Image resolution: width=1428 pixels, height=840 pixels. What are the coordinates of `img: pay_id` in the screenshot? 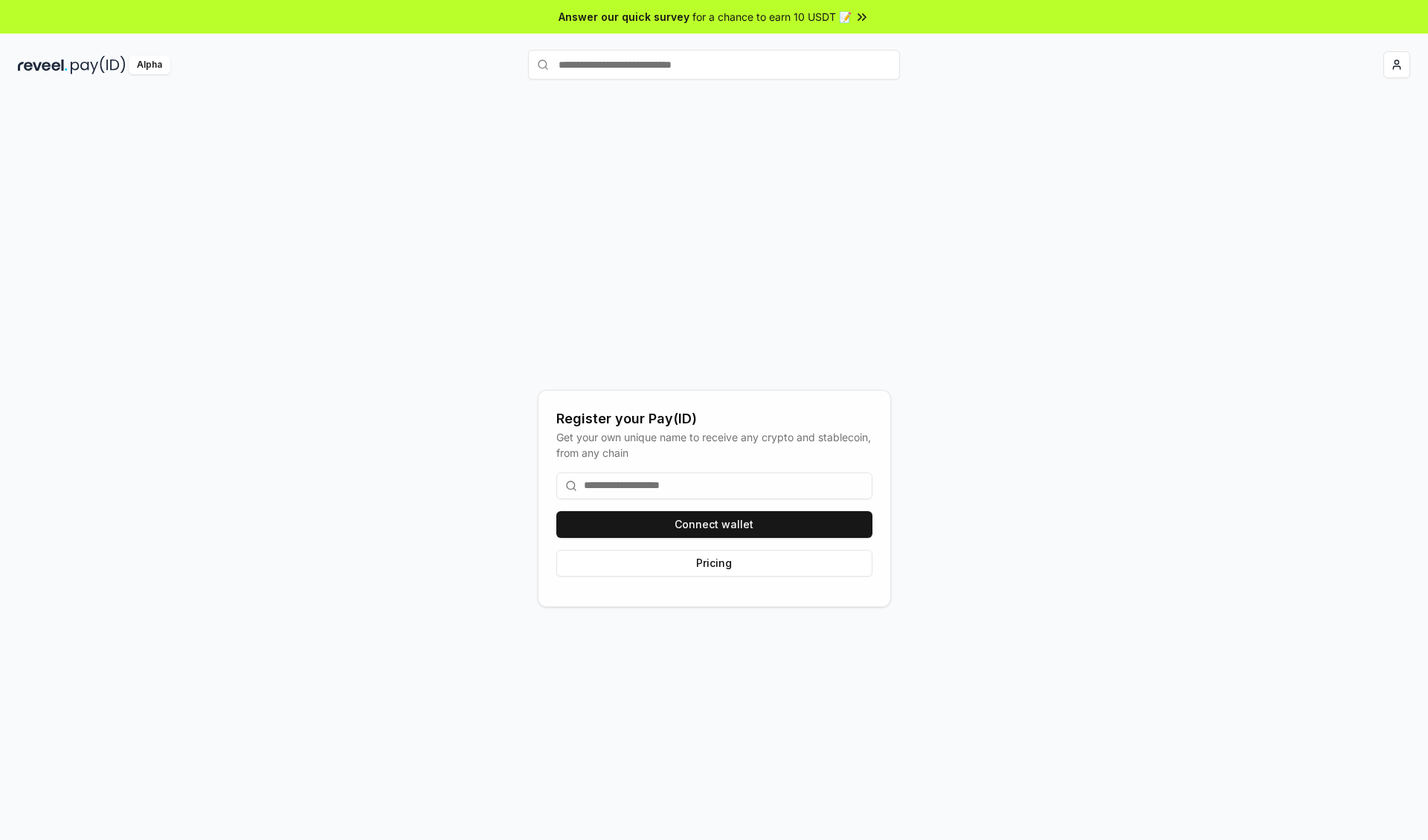 It's located at (98, 64).